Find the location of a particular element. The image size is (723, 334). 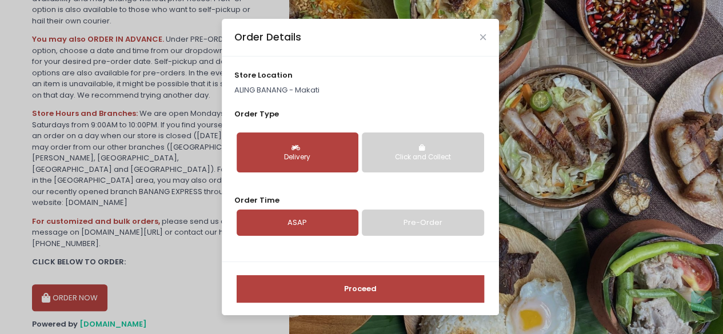

button: Close is located at coordinates (483, 37).